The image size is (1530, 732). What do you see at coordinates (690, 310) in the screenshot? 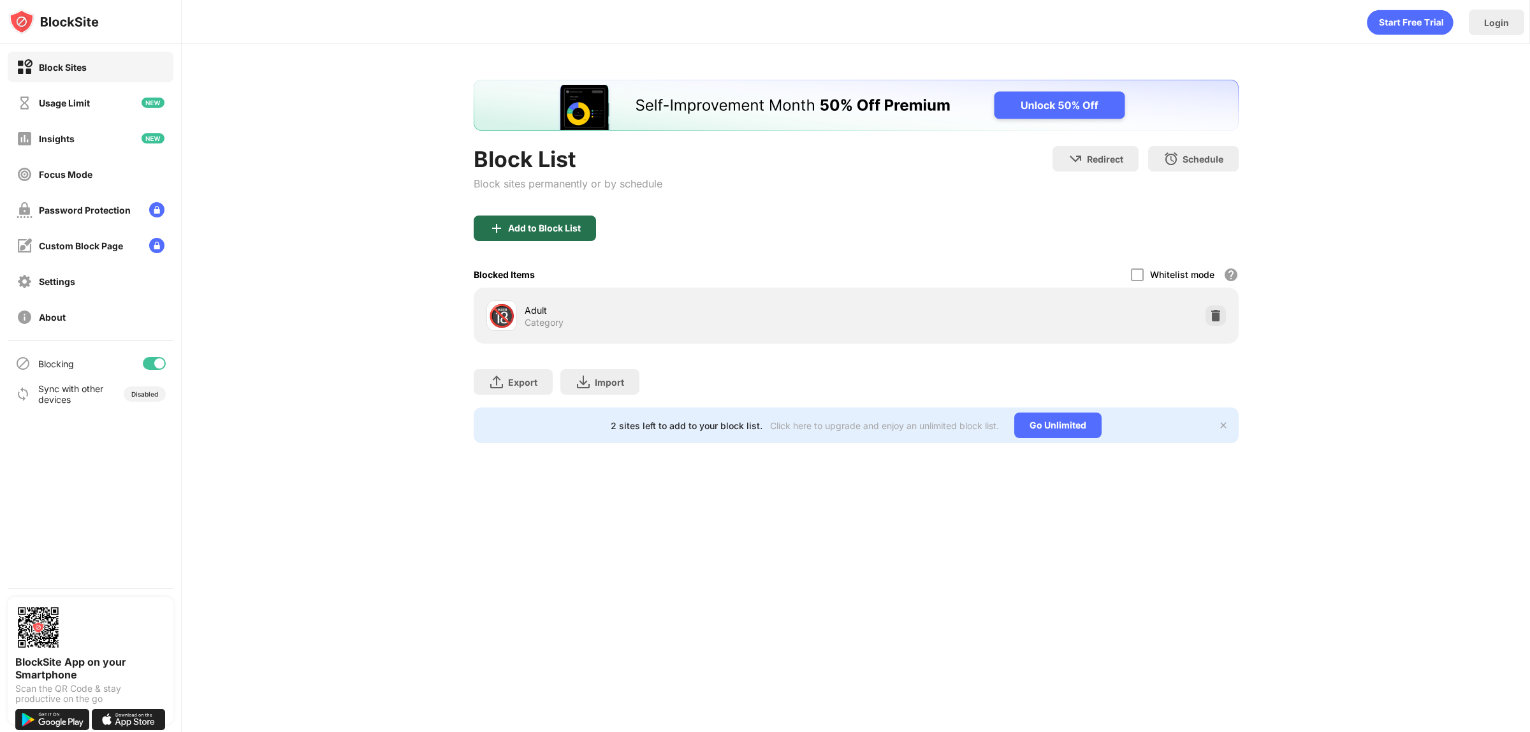
I see `div: Adult` at bounding box center [690, 310].